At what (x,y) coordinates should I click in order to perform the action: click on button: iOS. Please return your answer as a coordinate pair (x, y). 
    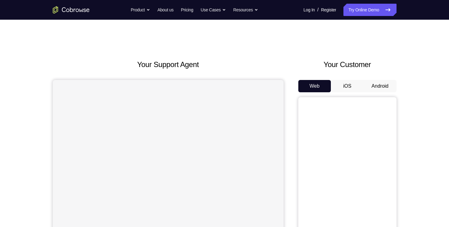
    Looking at the image, I should click on (347, 86).